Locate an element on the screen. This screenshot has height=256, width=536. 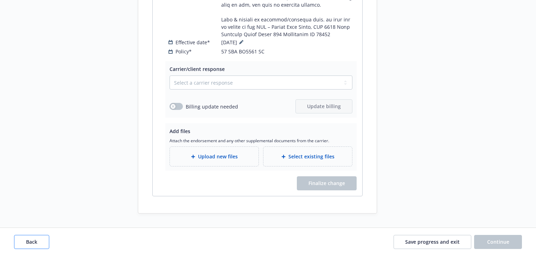
button: Finalize change is located at coordinates (327, 184).